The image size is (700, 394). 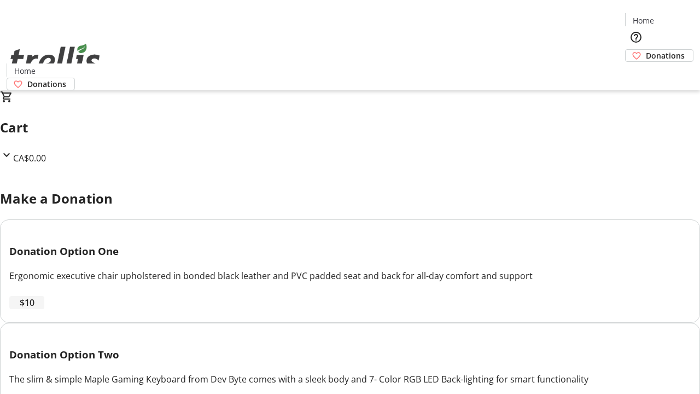 I want to click on h3: Donation Option One, so click(x=350, y=251).